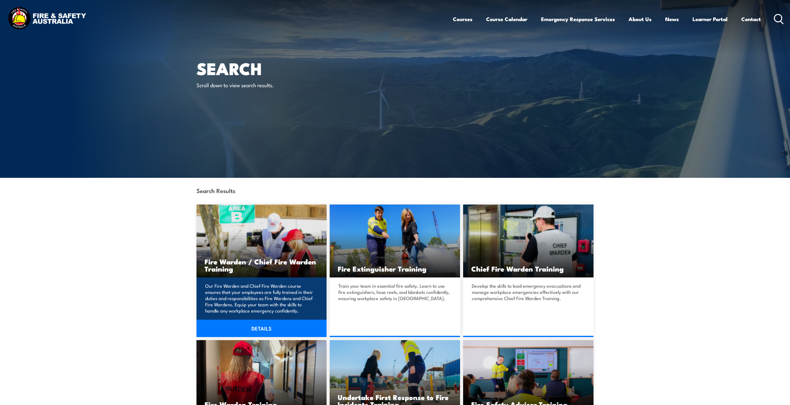 This screenshot has width=790, height=405. I want to click on a: Emergency Response Services, so click(578, 19).